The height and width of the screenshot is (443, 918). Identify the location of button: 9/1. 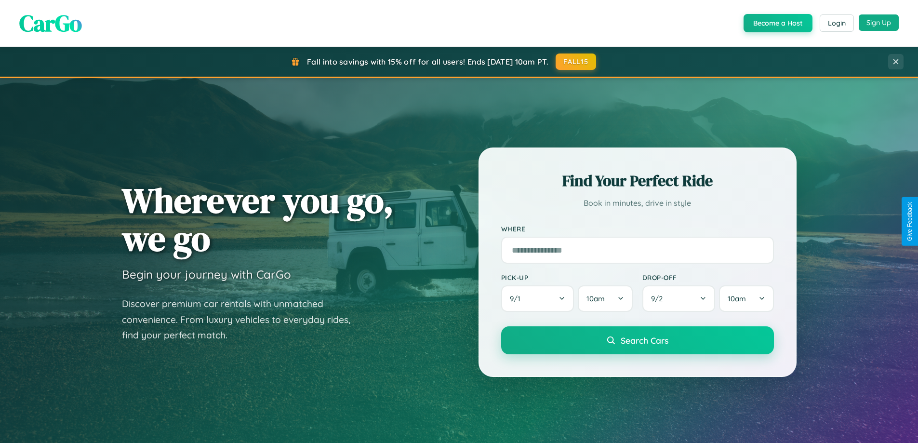
(538, 298).